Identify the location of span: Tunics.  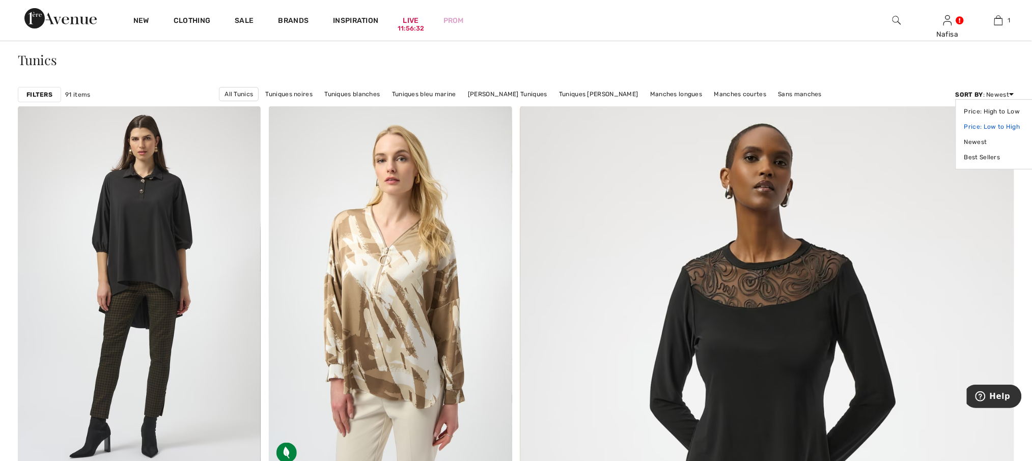
(37, 60).